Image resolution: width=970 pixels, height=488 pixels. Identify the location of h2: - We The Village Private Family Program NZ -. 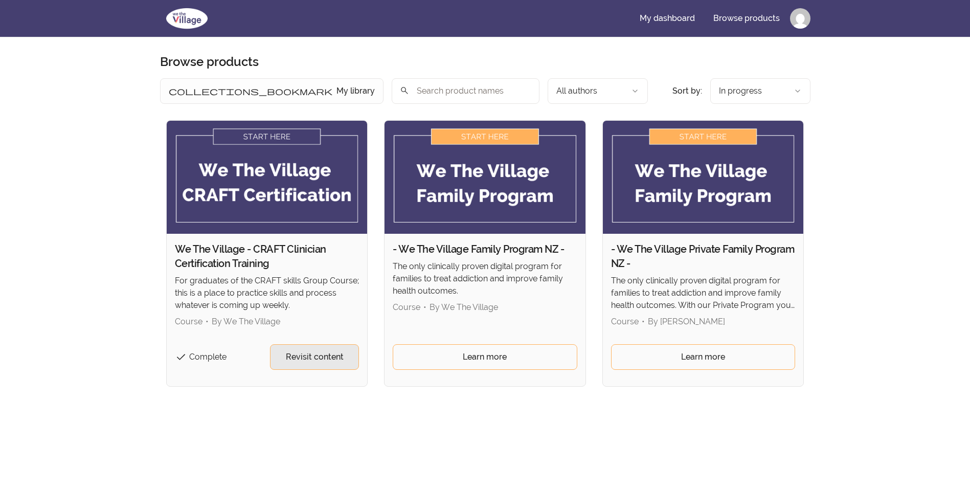
(703, 256).